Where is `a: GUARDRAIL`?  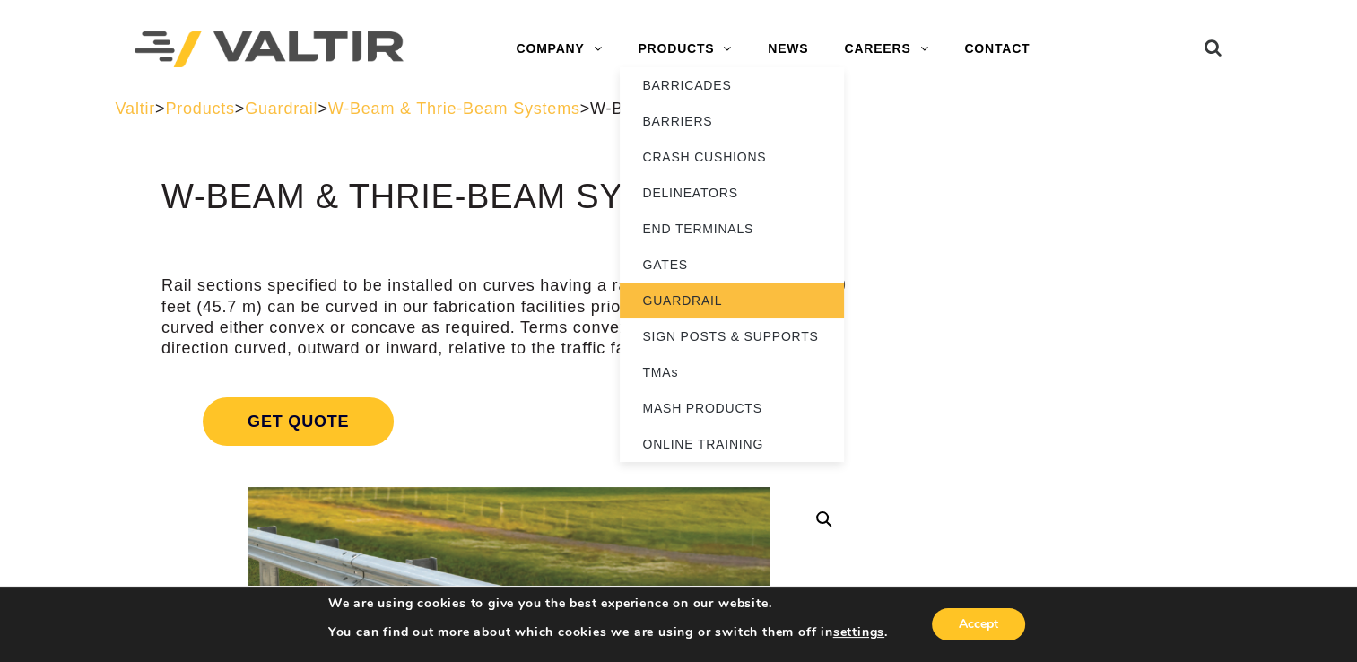 a: GUARDRAIL is located at coordinates (732, 300).